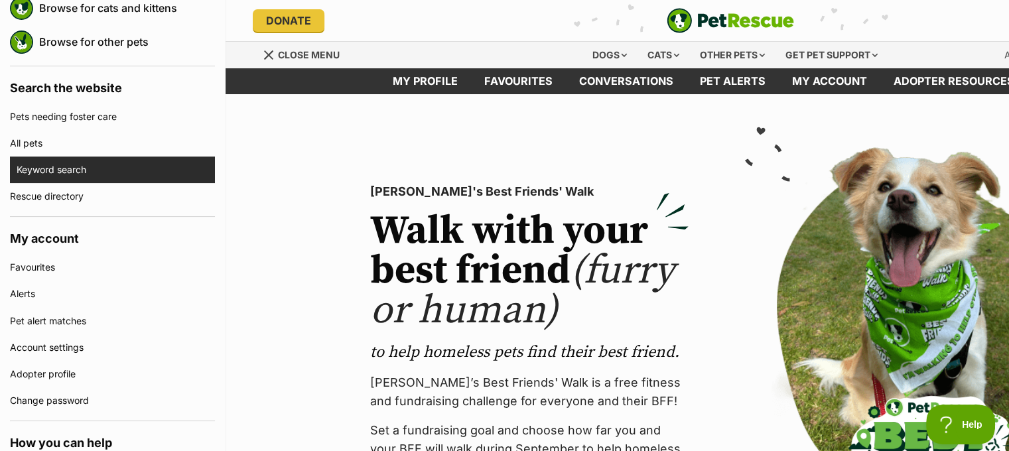 This screenshot has width=1009, height=451. Describe the element at coordinates (21, 42) in the screenshot. I see `img: petrescue logo` at that location.